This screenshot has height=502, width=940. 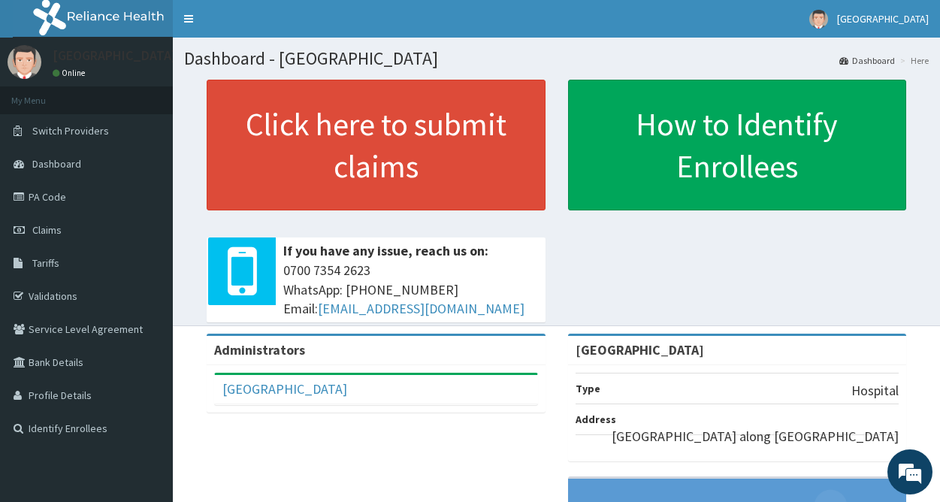 What do you see at coordinates (385, 250) in the screenshot?
I see `b: If you have any issue, reach us on:` at bounding box center [385, 250].